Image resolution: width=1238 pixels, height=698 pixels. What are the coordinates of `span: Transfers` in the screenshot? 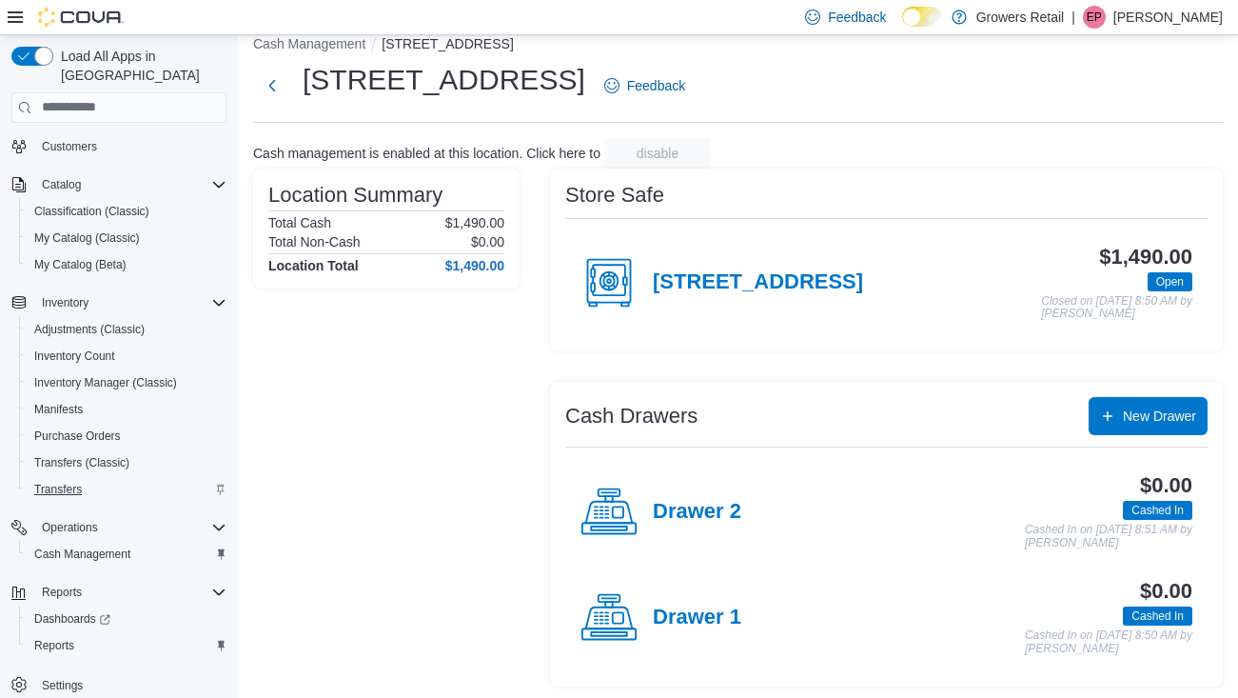 It's located at (58, 489).